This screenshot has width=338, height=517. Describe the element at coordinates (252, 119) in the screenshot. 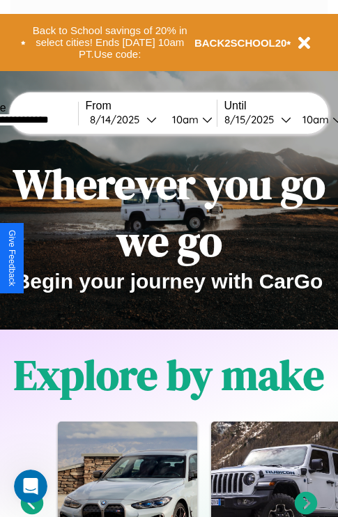

I see `div: 8 / 15 / 2025` at that location.